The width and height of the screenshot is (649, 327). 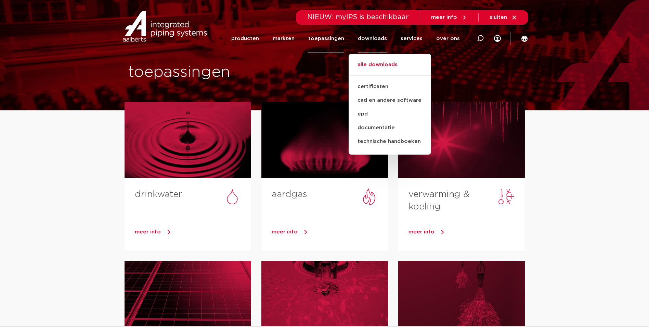 What do you see at coordinates (372, 38) in the screenshot?
I see `a: downloads` at bounding box center [372, 38].